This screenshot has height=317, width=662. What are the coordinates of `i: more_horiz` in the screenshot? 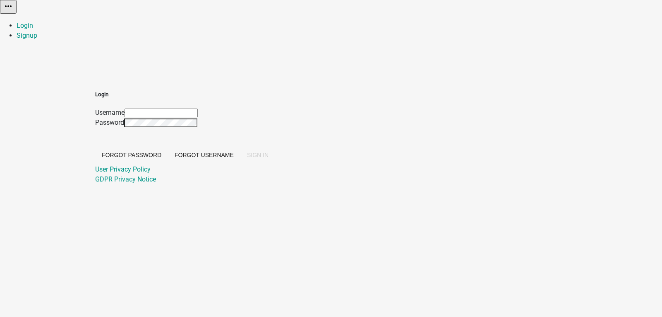 It's located at (8, 6).